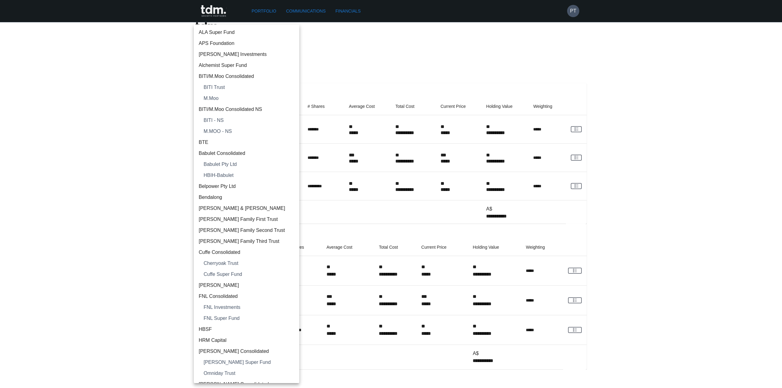 Image resolution: width=782 pixels, height=388 pixels. What do you see at coordinates (249, 120) in the screenshot?
I see `span: BITI - NS` at bounding box center [249, 120].